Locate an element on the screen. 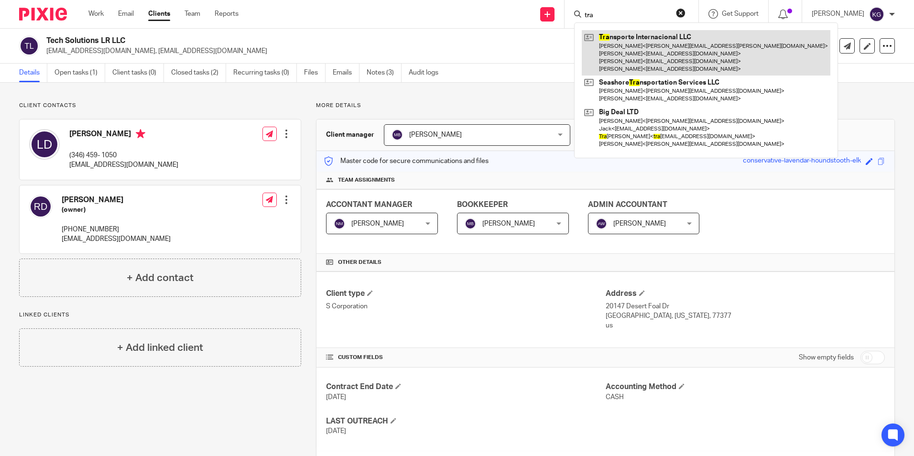 Image resolution: width=914 pixels, height=456 pixels. a: Audit logs is located at coordinates (427, 73).